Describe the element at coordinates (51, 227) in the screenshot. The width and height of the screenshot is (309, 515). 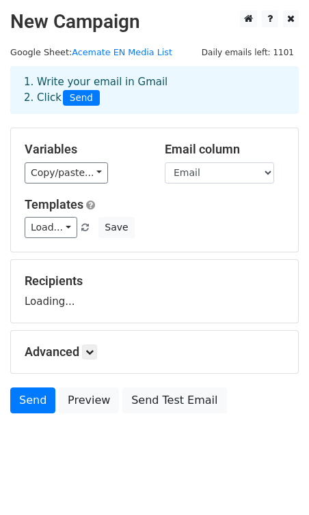
I see `a: Load...` at that location.